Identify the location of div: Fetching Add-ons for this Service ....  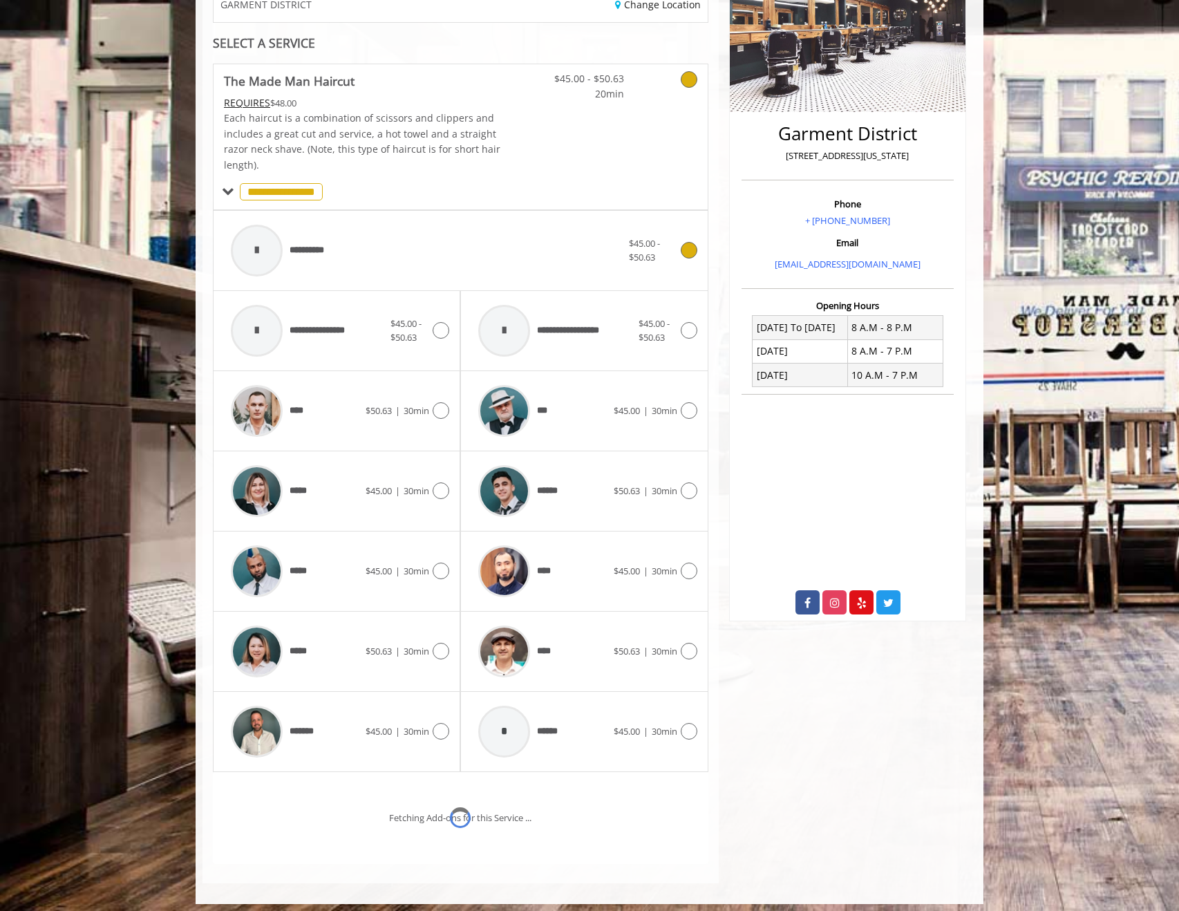
(460, 818).